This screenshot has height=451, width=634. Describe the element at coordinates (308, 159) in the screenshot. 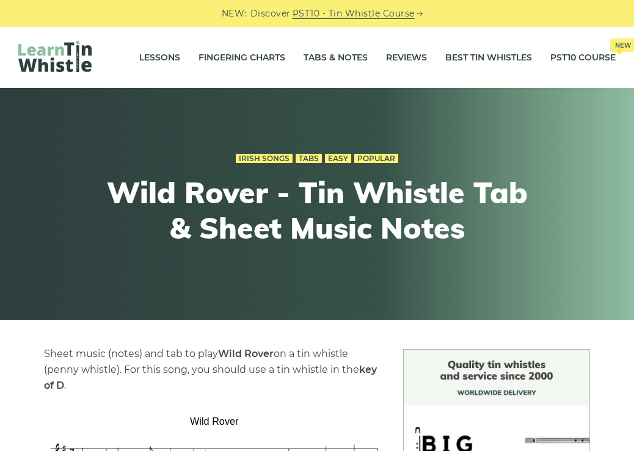

I see `a: Tabs` at that location.